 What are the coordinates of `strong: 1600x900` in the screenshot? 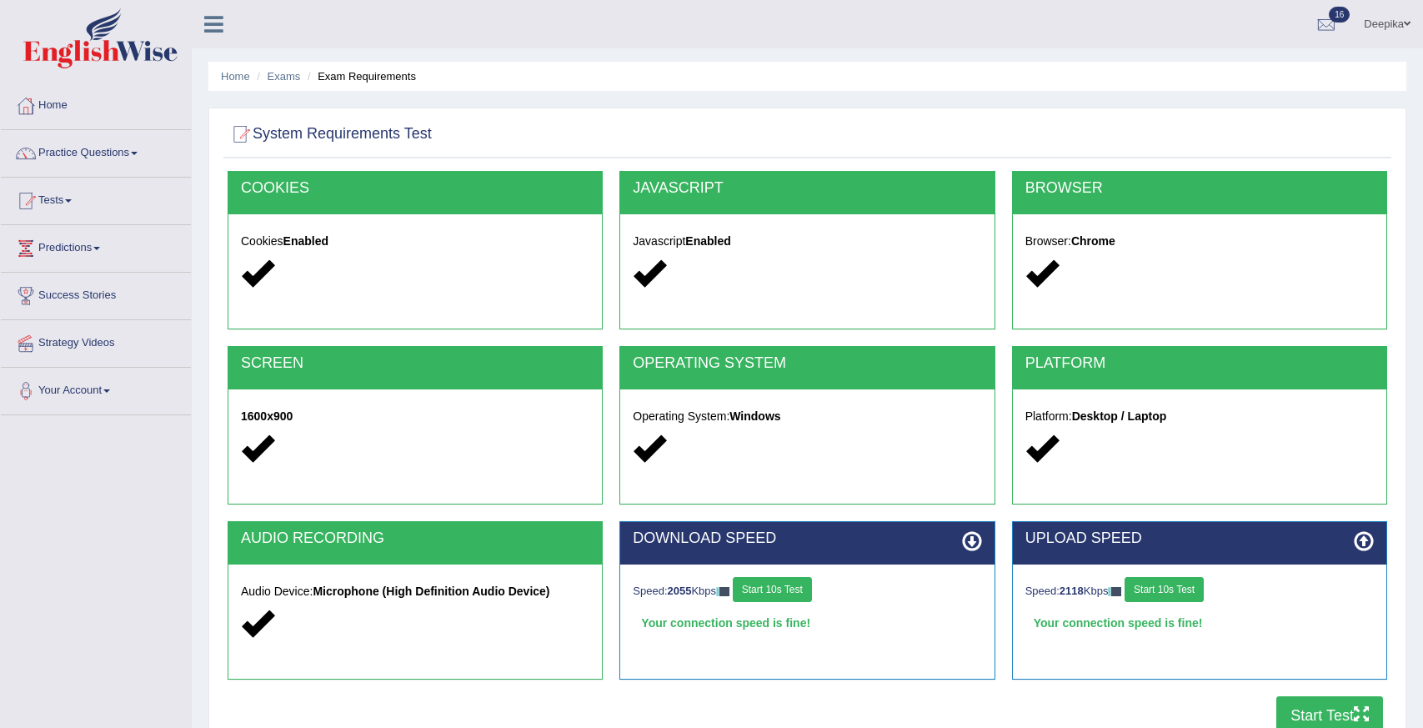 It's located at (267, 416).